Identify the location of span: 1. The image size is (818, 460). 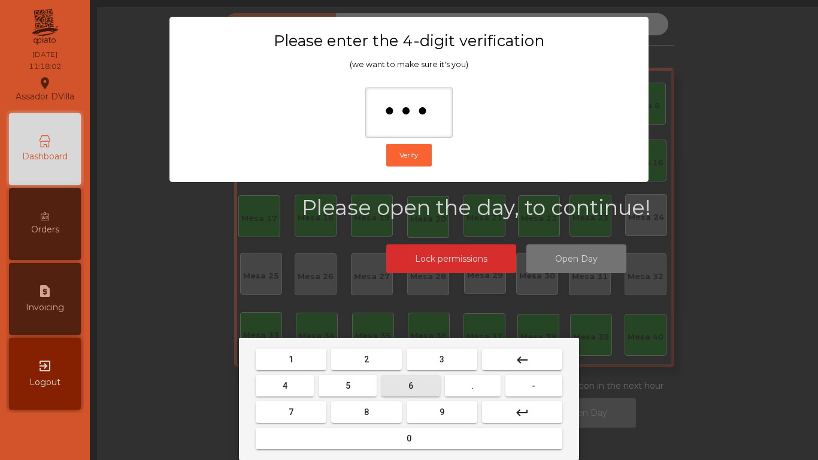
(291, 359).